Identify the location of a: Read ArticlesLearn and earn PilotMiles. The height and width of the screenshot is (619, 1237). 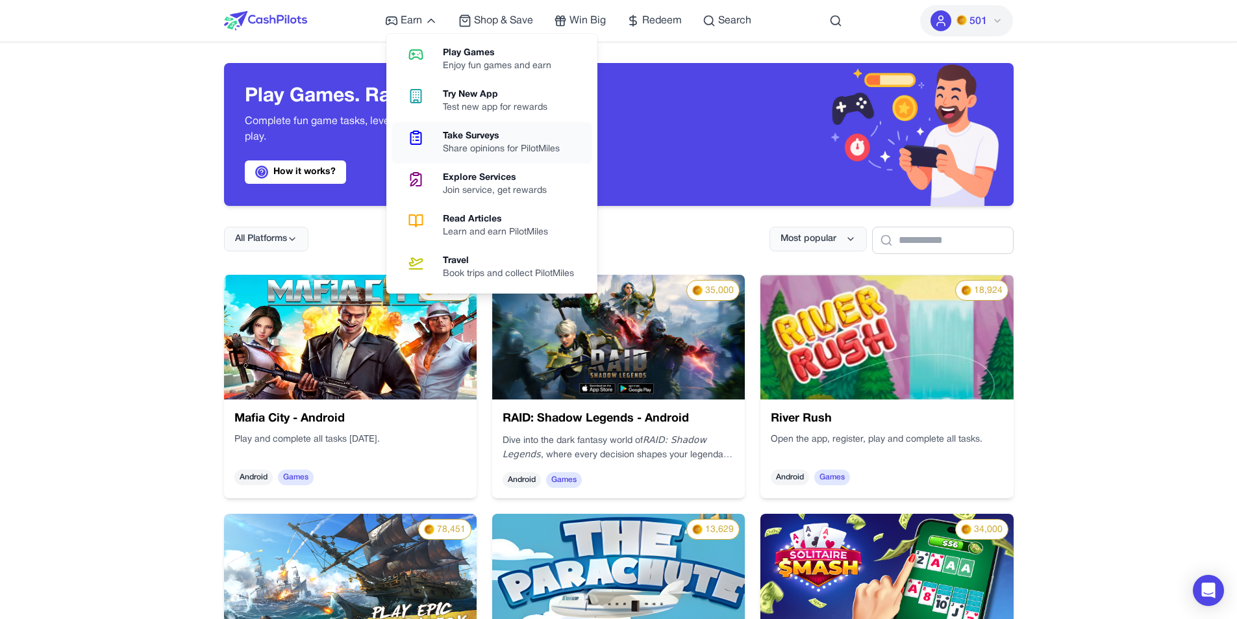
(491, 226).